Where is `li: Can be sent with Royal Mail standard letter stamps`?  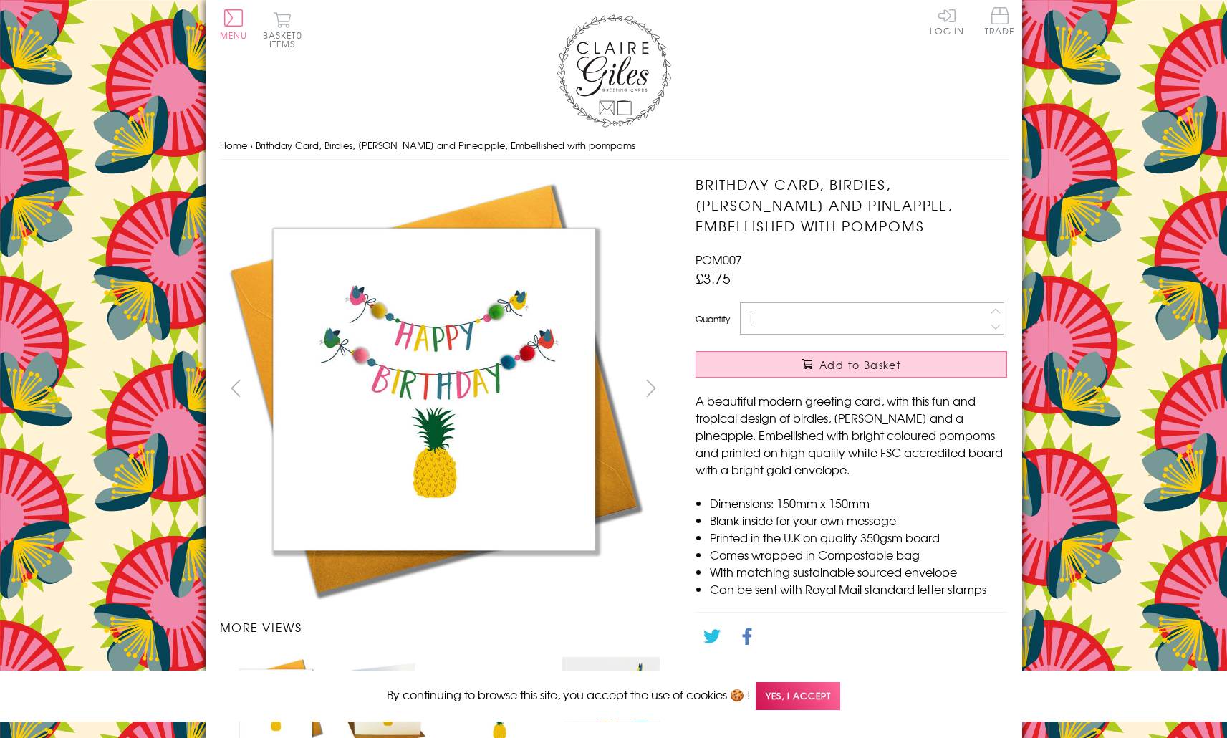
li: Can be sent with Royal Mail standard letter stamps is located at coordinates (858, 589).